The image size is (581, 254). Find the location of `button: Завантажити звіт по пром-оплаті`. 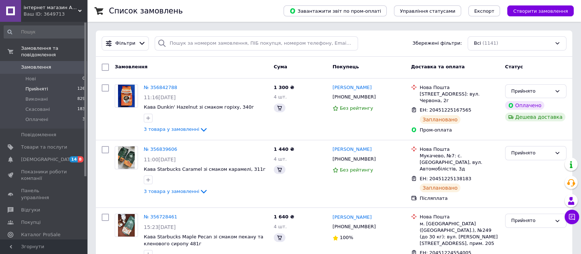

button: Завантажити звіт по пром-оплаті is located at coordinates (335, 11).